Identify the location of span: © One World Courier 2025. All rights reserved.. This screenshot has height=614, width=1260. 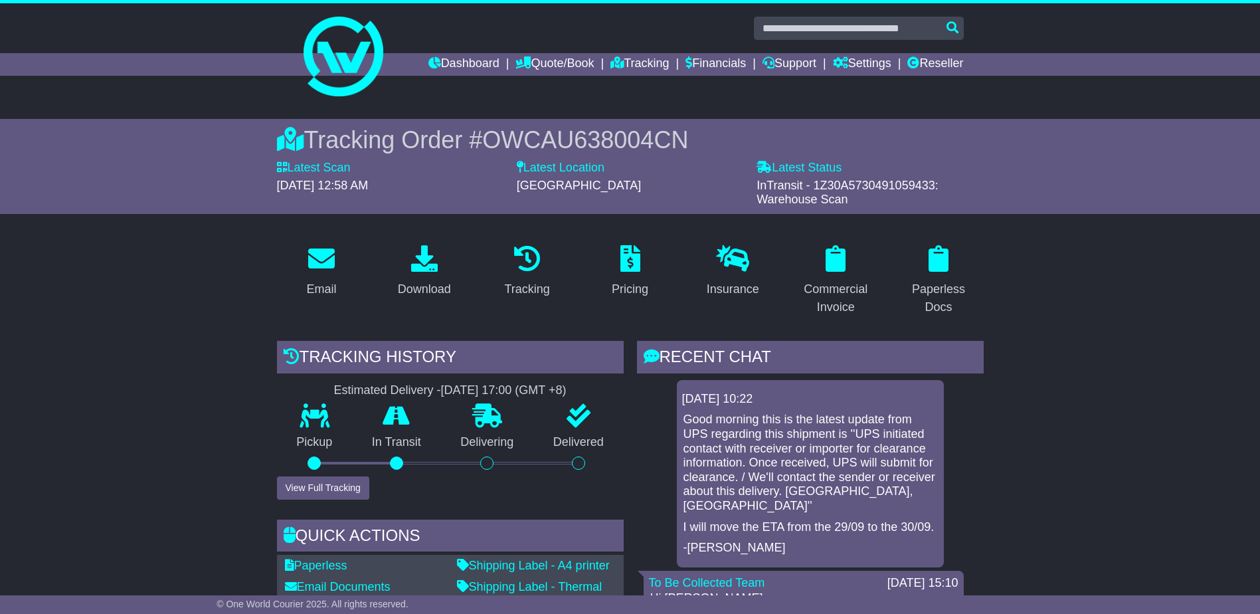
(312, 604).